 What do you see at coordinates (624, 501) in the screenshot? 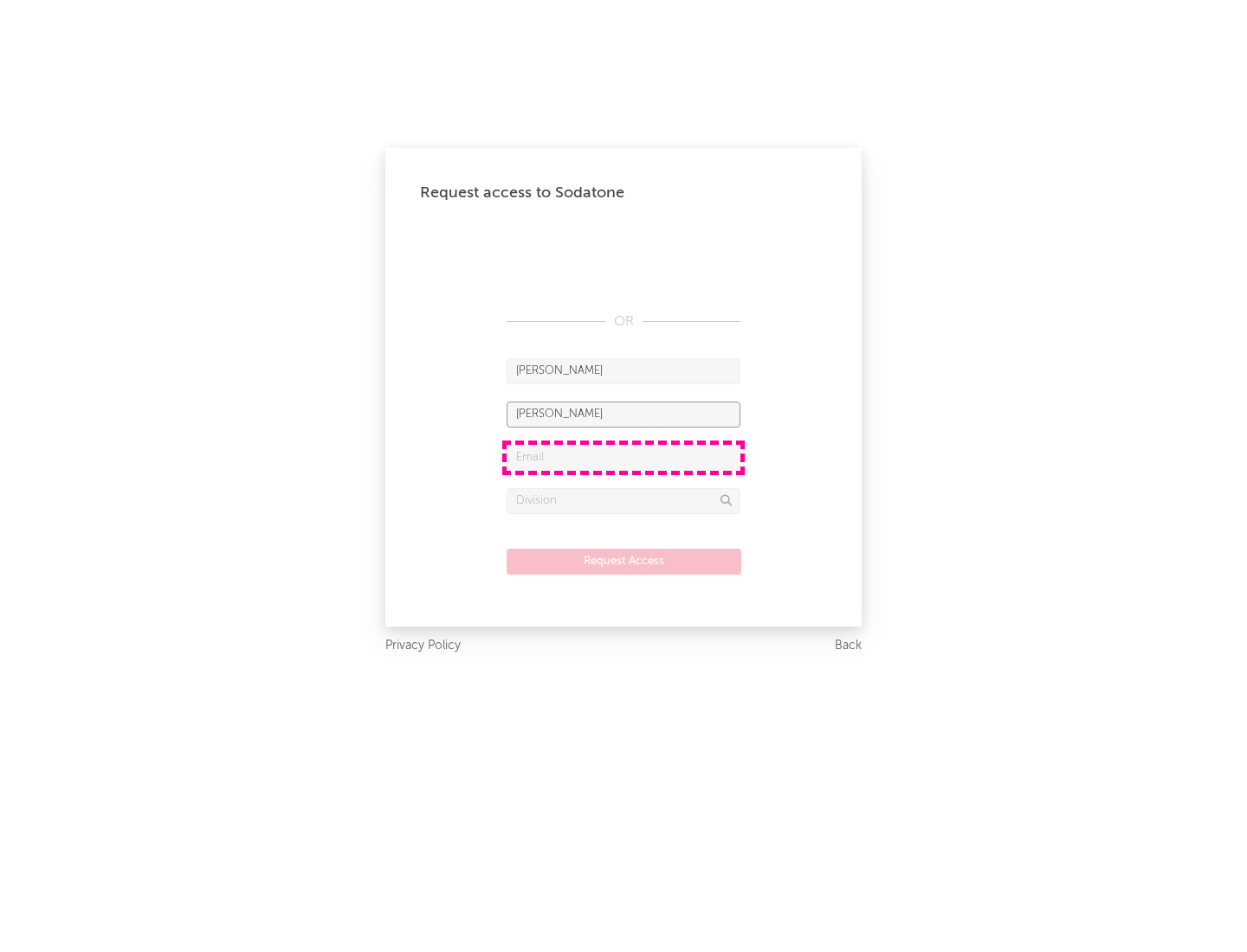
I see `input: Division` at bounding box center [624, 501].